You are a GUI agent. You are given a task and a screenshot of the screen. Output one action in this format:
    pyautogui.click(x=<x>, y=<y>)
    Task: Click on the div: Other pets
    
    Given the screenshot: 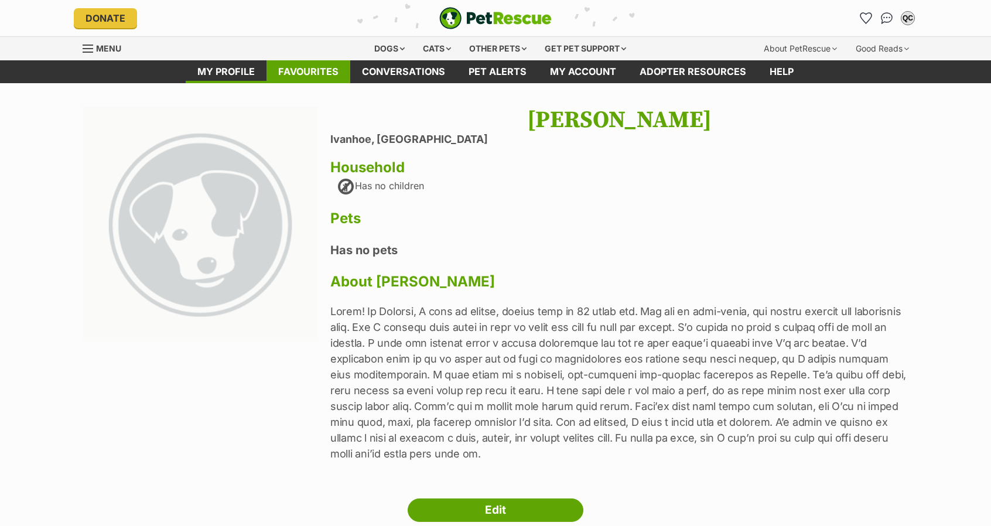 What is the action you would take?
    pyautogui.click(x=498, y=49)
    